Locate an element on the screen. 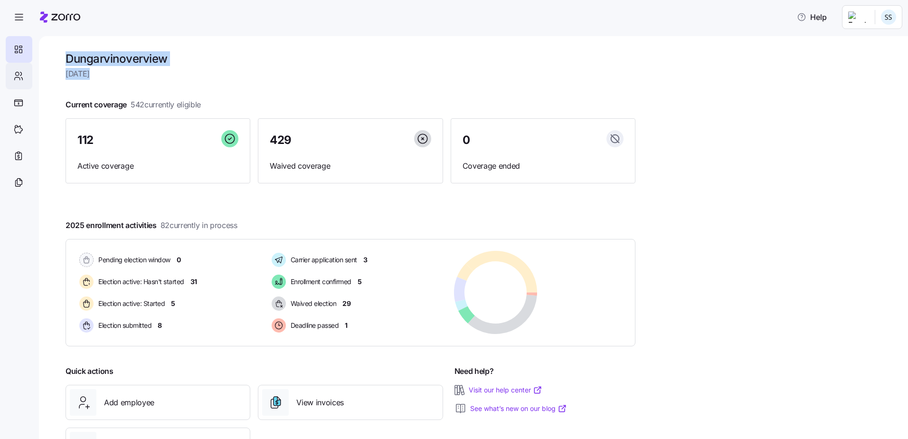 The width and height of the screenshot is (908, 439). span: Enrollment confirmed is located at coordinates (320, 282).